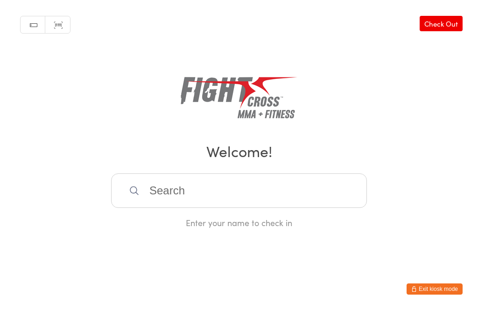  What do you see at coordinates (239, 95) in the screenshot?
I see `img: Fightcross MMA & Fitness` at bounding box center [239, 95].